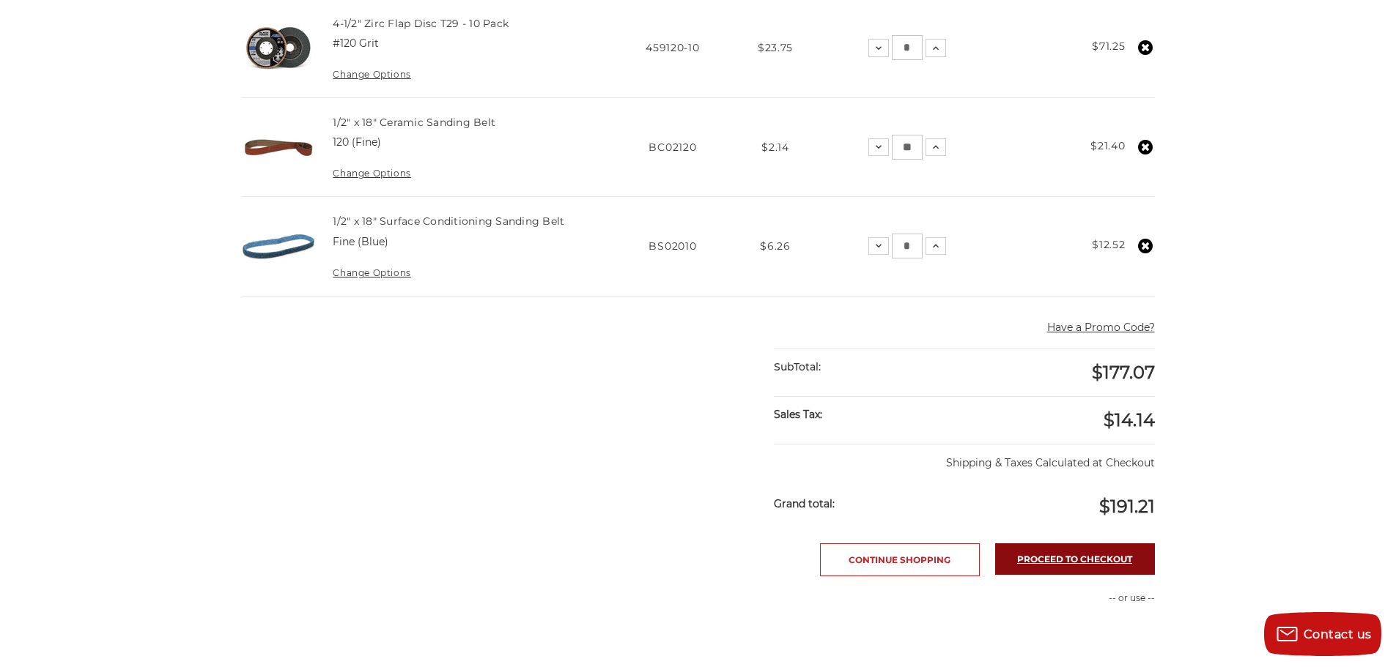 The image size is (1396, 667). I want to click on span: $6.26, so click(775, 246).